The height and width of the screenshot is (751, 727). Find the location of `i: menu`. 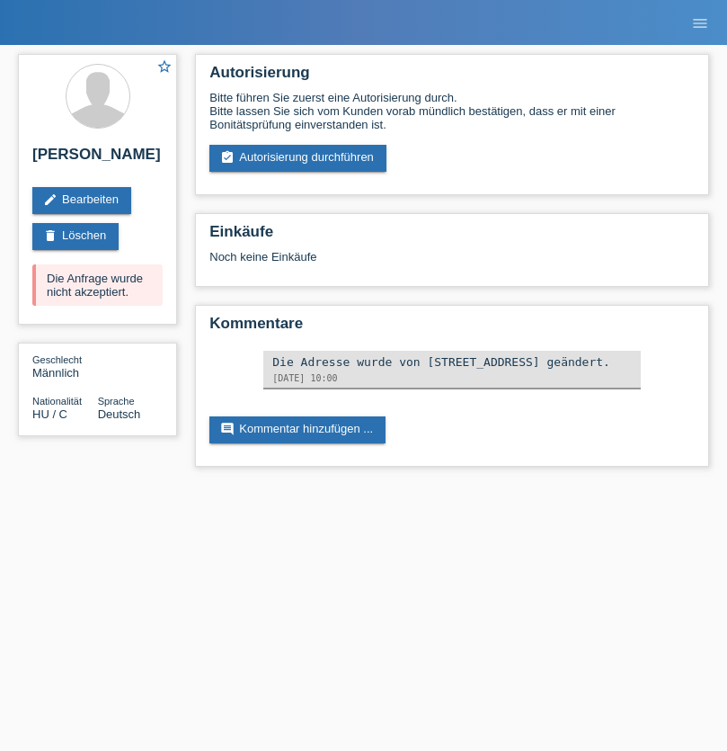

i: menu is located at coordinates (700, 23).